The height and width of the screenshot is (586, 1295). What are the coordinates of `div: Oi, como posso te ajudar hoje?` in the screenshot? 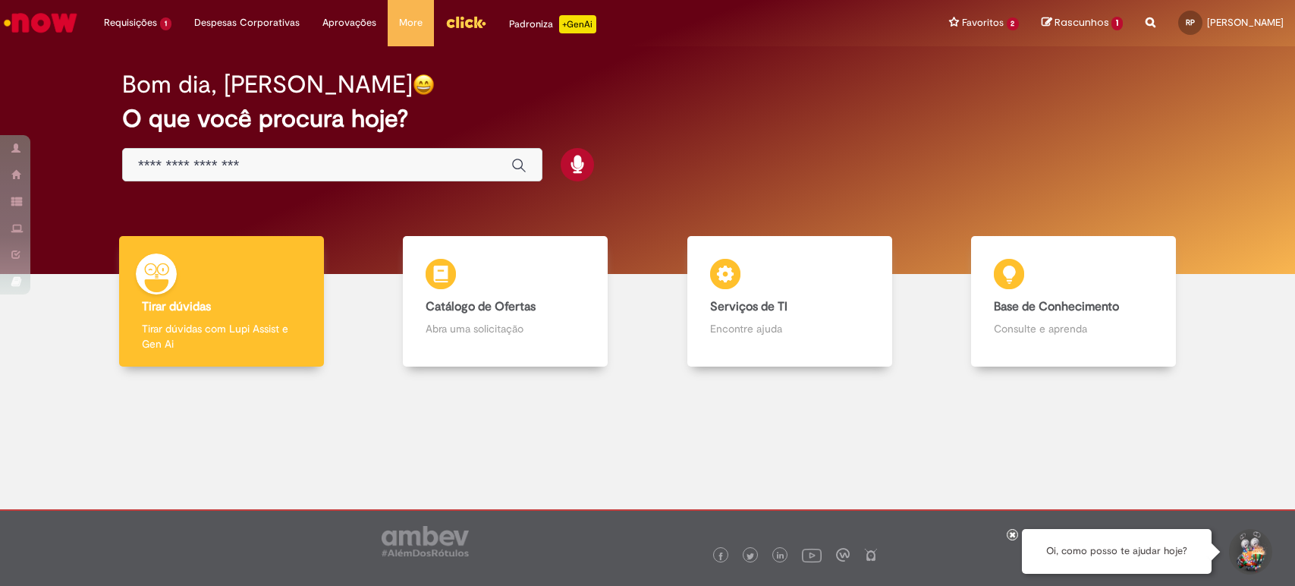 It's located at (1117, 551).